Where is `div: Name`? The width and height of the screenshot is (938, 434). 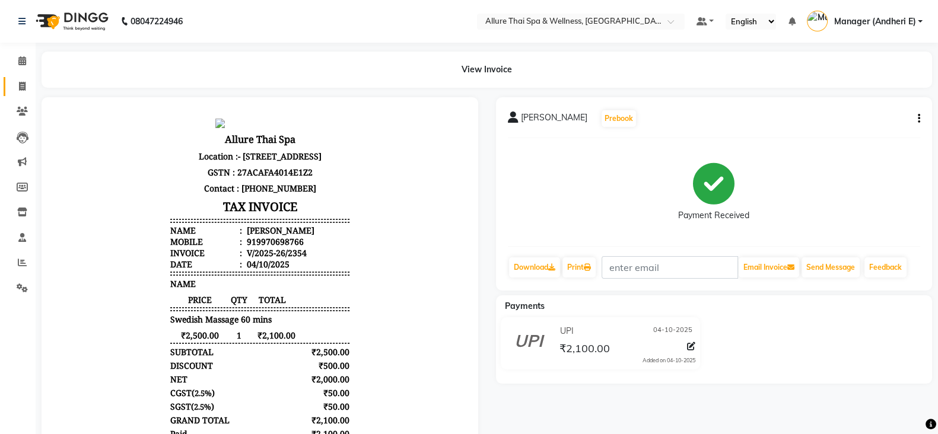
div: Name is located at coordinates (153, 121).